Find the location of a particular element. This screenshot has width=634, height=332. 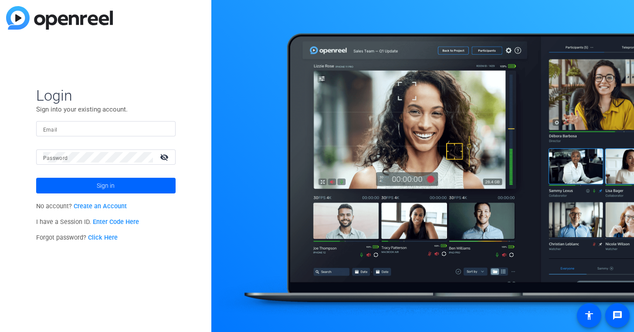

a: Click Here is located at coordinates (103, 238).